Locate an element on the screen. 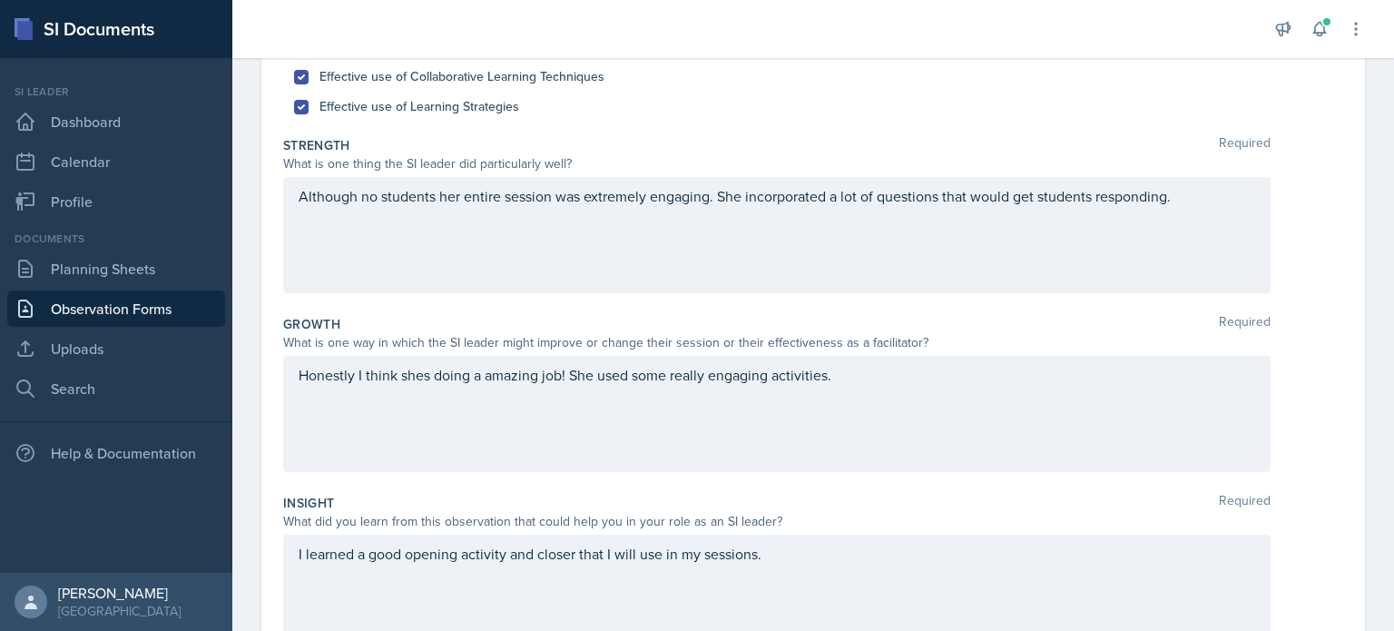 The height and width of the screenshot is (631, 1394). div: What is one thing the SI leader did particularly well? is located at coordinates (777, 163).